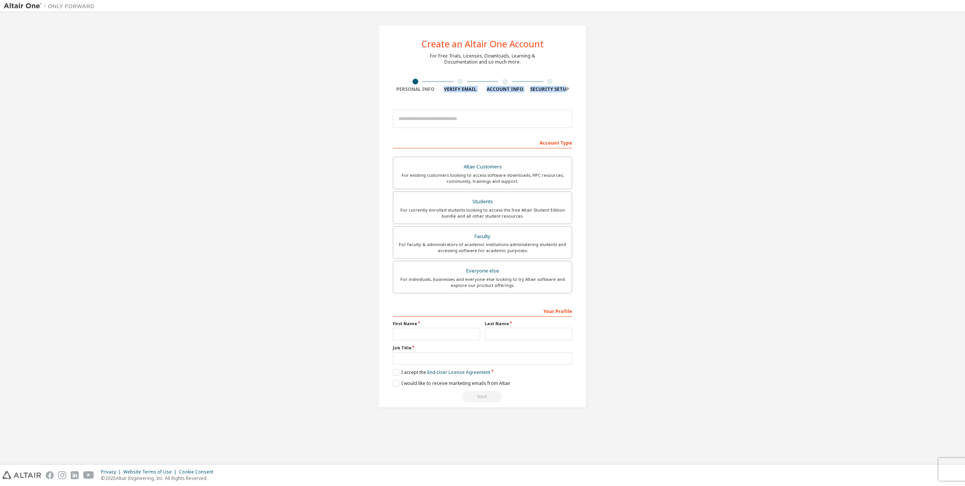 The width and height of the screenshot is (965, 486). I want to click on div: Account Info, so click(505, 89).